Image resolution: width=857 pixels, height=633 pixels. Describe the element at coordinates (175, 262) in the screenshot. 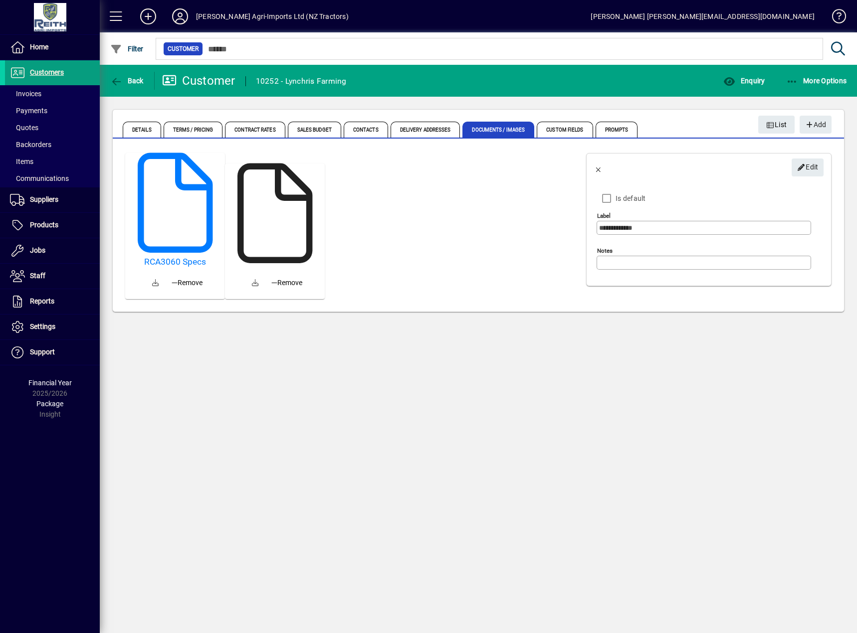

I see `a: RCA3060 Specs` at that location.